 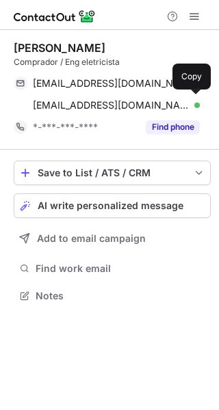 I want to click on div: Comprador / Eng eletricista, so click(x=112, y=62).